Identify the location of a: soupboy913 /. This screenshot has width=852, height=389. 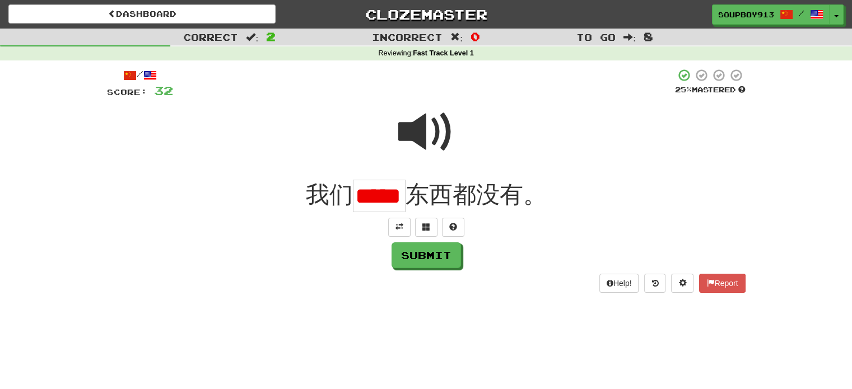
(770, 15).